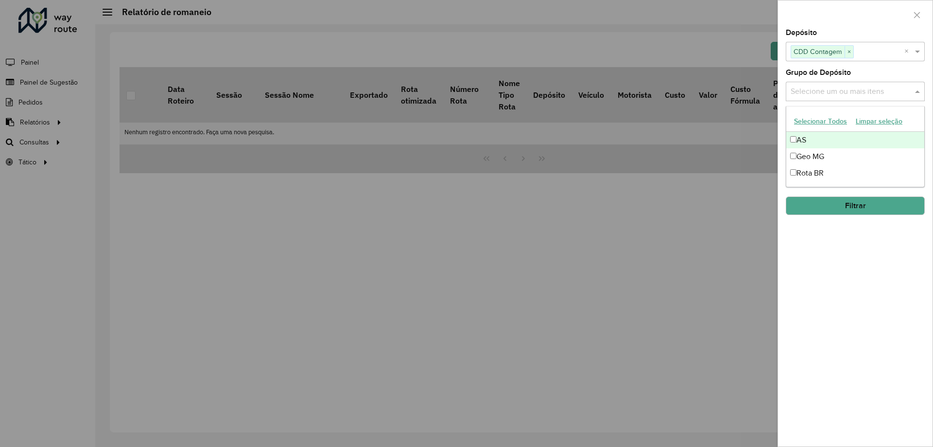  What do you see at coordinates (855, 156) in the screenshot?
I see `div: Geo MG` at bounding box center [855, 156].